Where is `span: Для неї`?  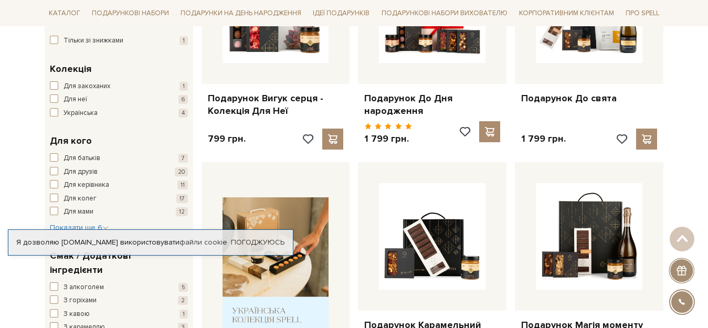
span: Для неї is located at coordinates (75, 100).